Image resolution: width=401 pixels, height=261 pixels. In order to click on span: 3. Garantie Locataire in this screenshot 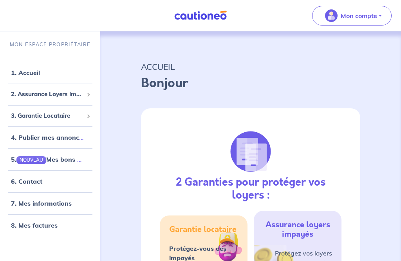, I will do `click(47, 116)`.